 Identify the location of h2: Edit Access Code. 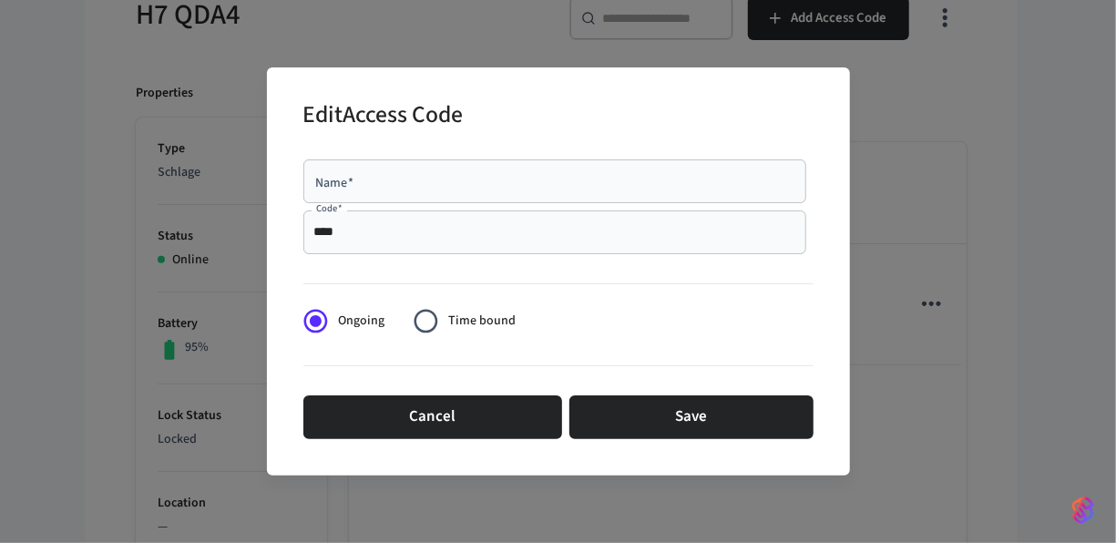
(384, 117).